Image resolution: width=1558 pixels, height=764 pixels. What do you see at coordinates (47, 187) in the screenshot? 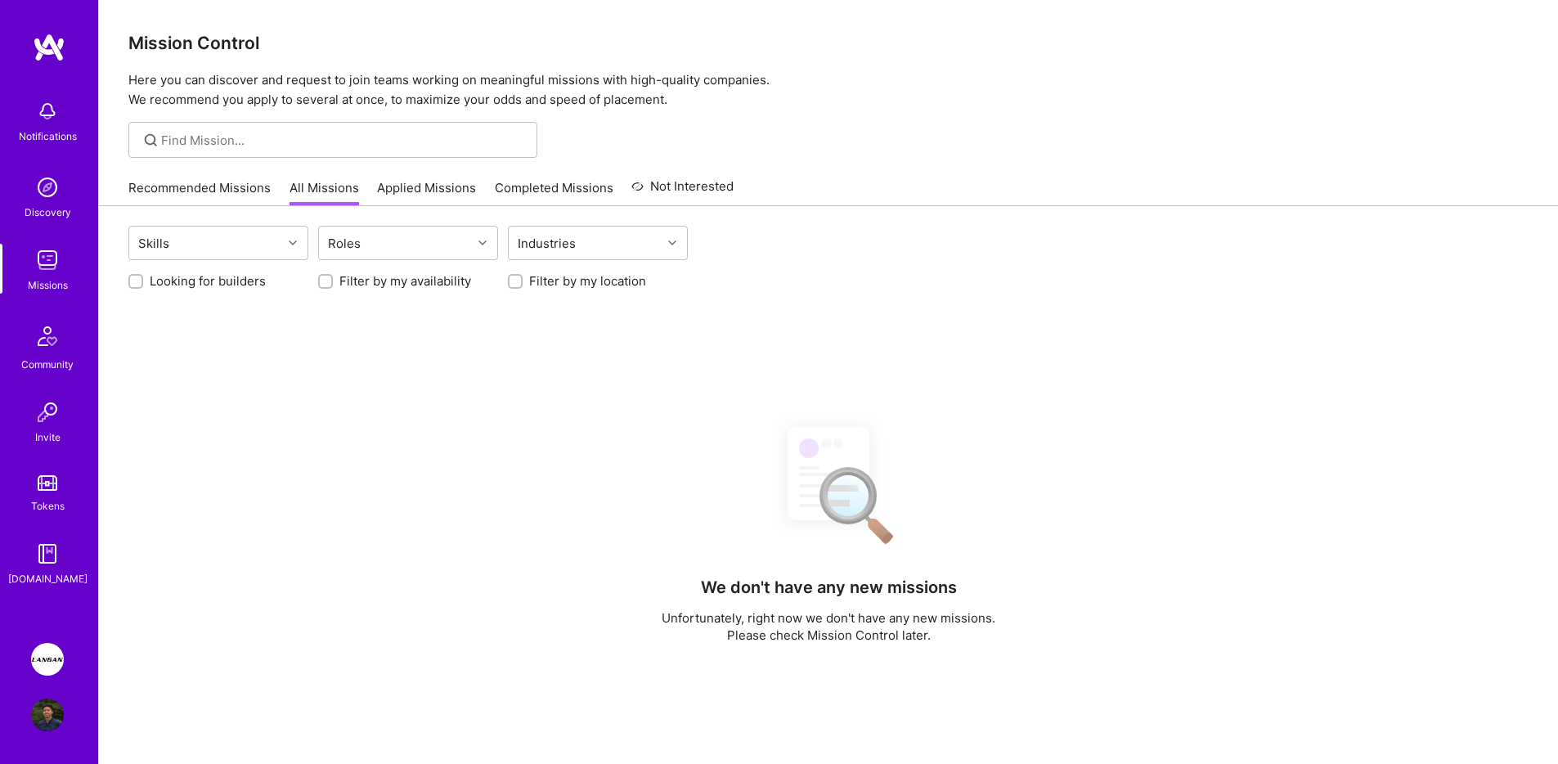
I see `img: discovery` at bounding box center [47, 187].